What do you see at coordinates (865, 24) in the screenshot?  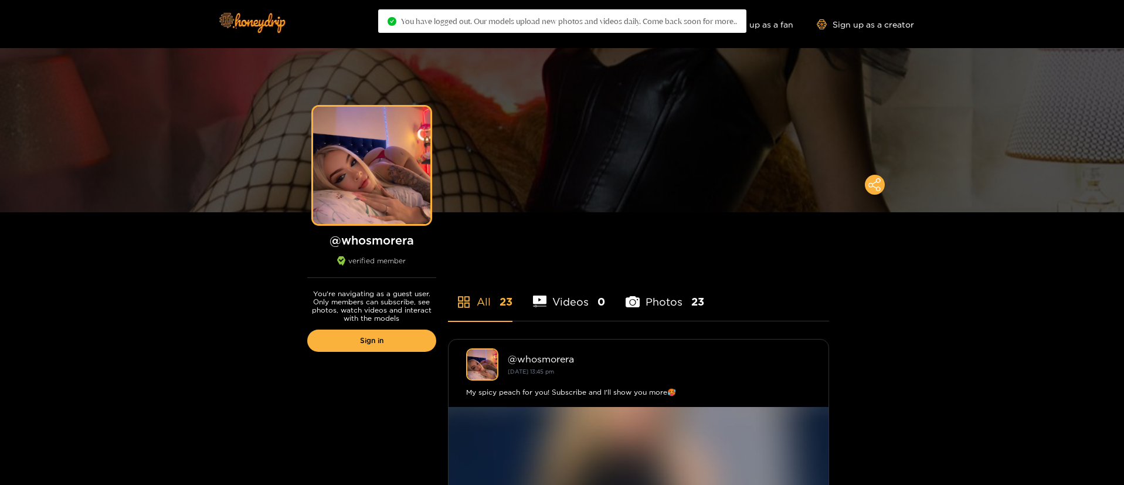 I see `a: Sign up as a creator` at bounding box center [865, 24].